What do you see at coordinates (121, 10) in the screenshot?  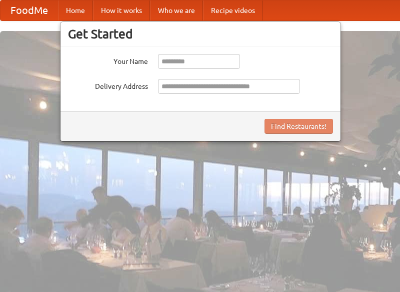 I see `a: How it works` at bounding box center [121, 10].